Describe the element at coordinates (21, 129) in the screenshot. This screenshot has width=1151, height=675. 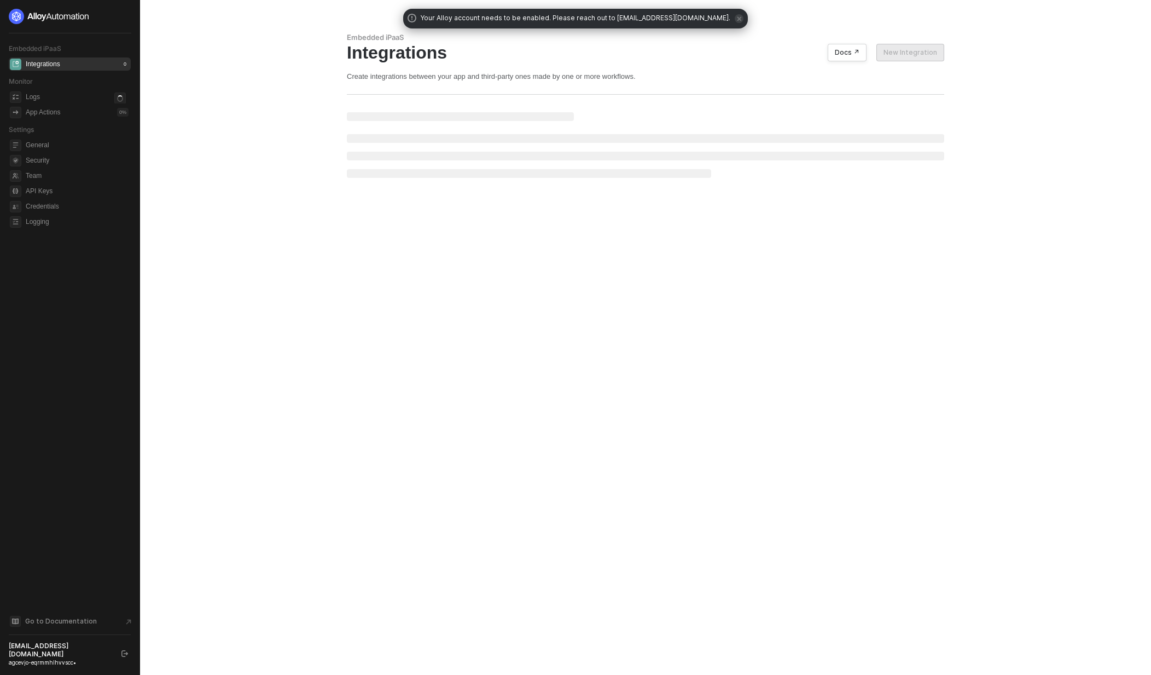
I see `span: Settings` at that location.